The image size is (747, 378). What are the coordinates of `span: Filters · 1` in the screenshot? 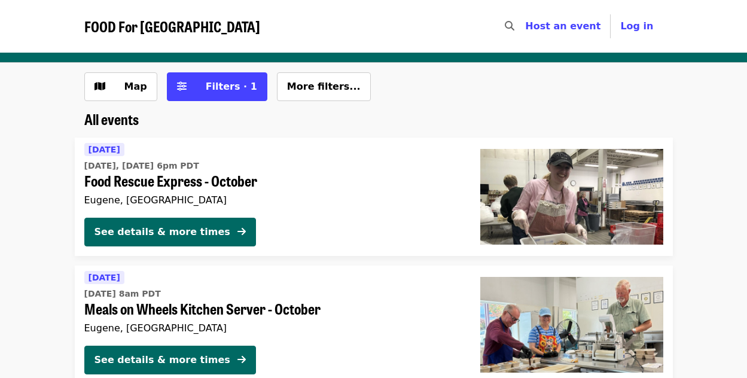 It's located at (231, 86).